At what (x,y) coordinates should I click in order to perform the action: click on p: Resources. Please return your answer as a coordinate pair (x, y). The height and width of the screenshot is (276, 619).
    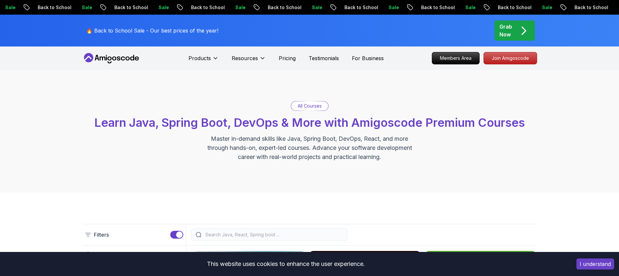
    Looking at the image, I should click on (245, 58).